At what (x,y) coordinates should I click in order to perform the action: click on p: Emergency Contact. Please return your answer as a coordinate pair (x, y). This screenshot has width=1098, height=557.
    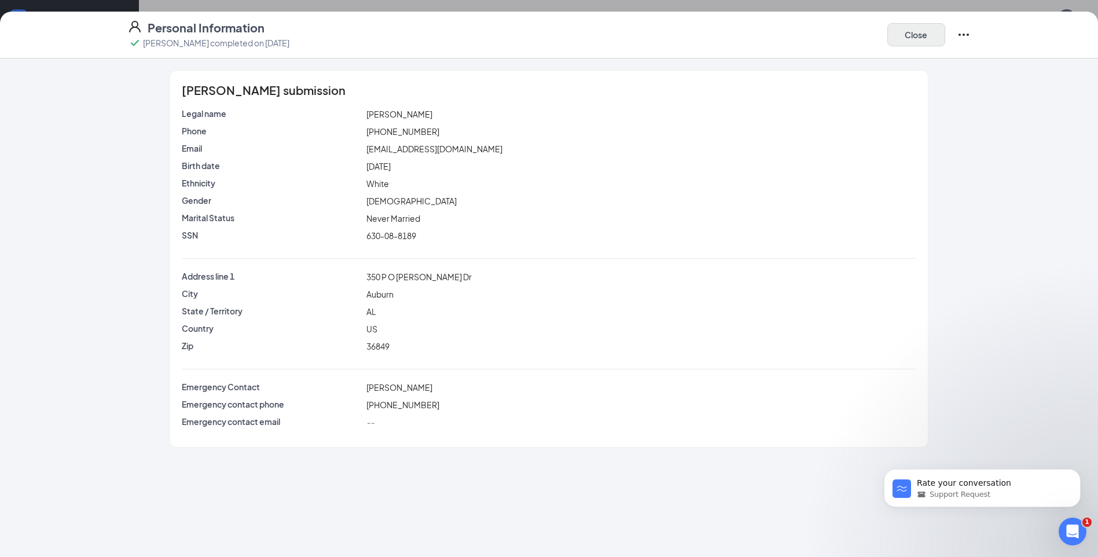
    Looking at the image, I should click on (272, 387).